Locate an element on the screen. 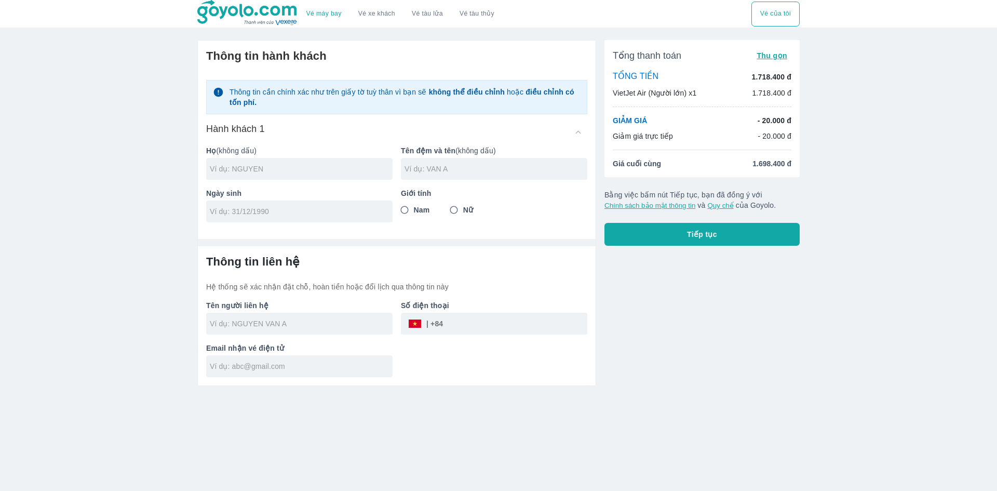 The width and height of the screenshot is (997, 491). b: Tên đệm và tên is located at coordinates (428, 151).